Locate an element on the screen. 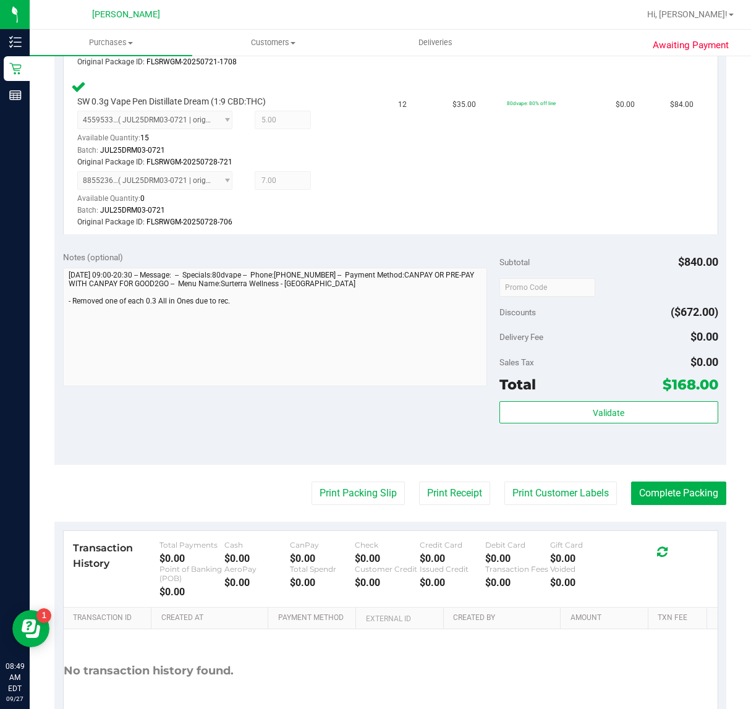 The image size is (751, 709). div: Gift Card is located at coordinates (582, 545).